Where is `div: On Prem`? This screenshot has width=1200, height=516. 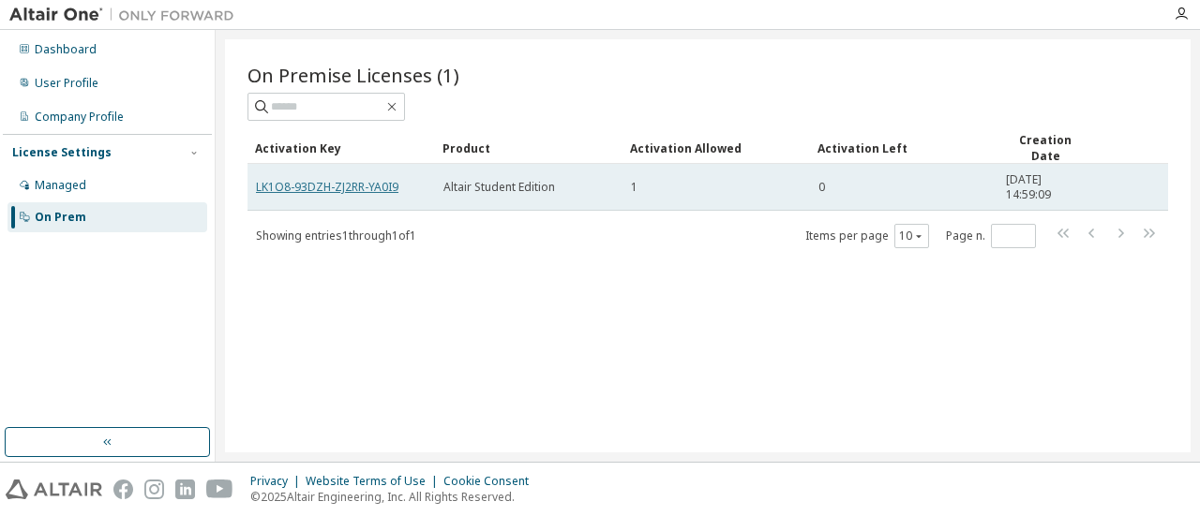
div: On Prem is located at coordinates (60, 217).